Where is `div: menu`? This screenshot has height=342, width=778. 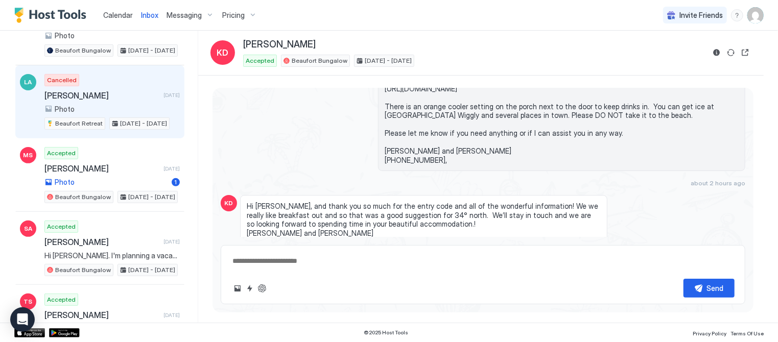
div: menu is located at coordinates (737, 15).